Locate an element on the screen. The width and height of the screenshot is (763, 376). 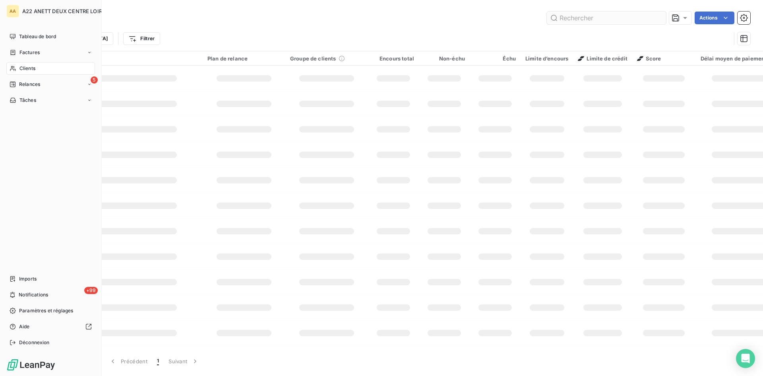
div: Limite d’encours is located at coordinates (547, 58).